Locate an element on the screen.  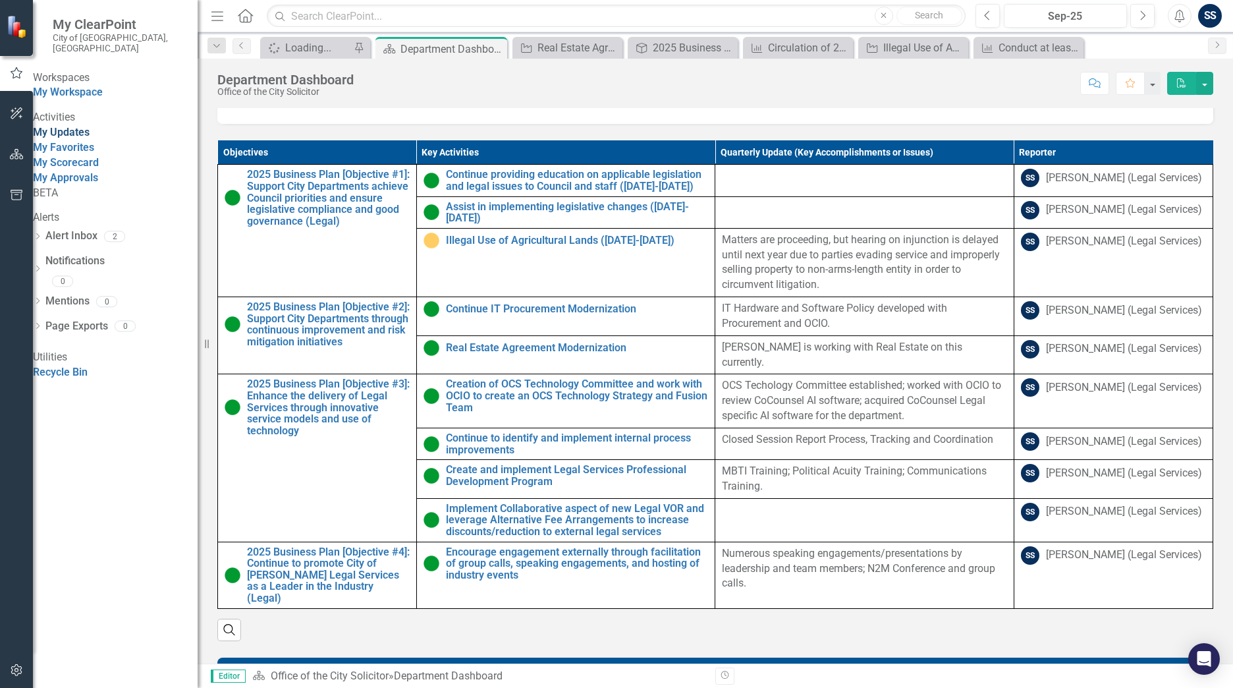
div: Office of the City Solicitor is located at coordinates (285, 92).